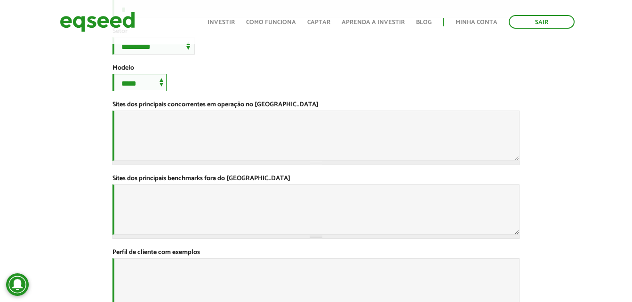 This screenshot has height=302, width=632. What do you see at coordinates (319, 22) in the screenshot?
I see `a: Captar` at bounding box center [319, 22].